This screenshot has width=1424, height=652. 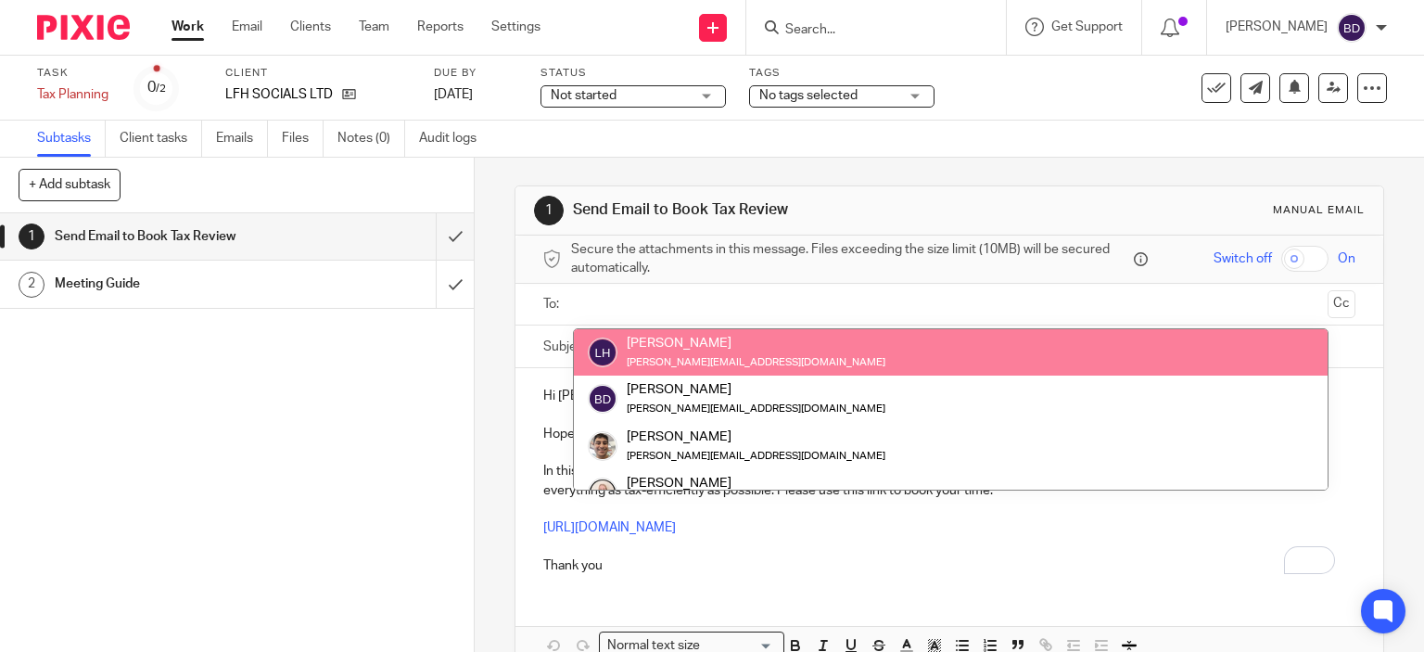 What do you see at coordinates (374, 27) in the screenshot?
I see `a: Team` at bounding box center [374, 27].